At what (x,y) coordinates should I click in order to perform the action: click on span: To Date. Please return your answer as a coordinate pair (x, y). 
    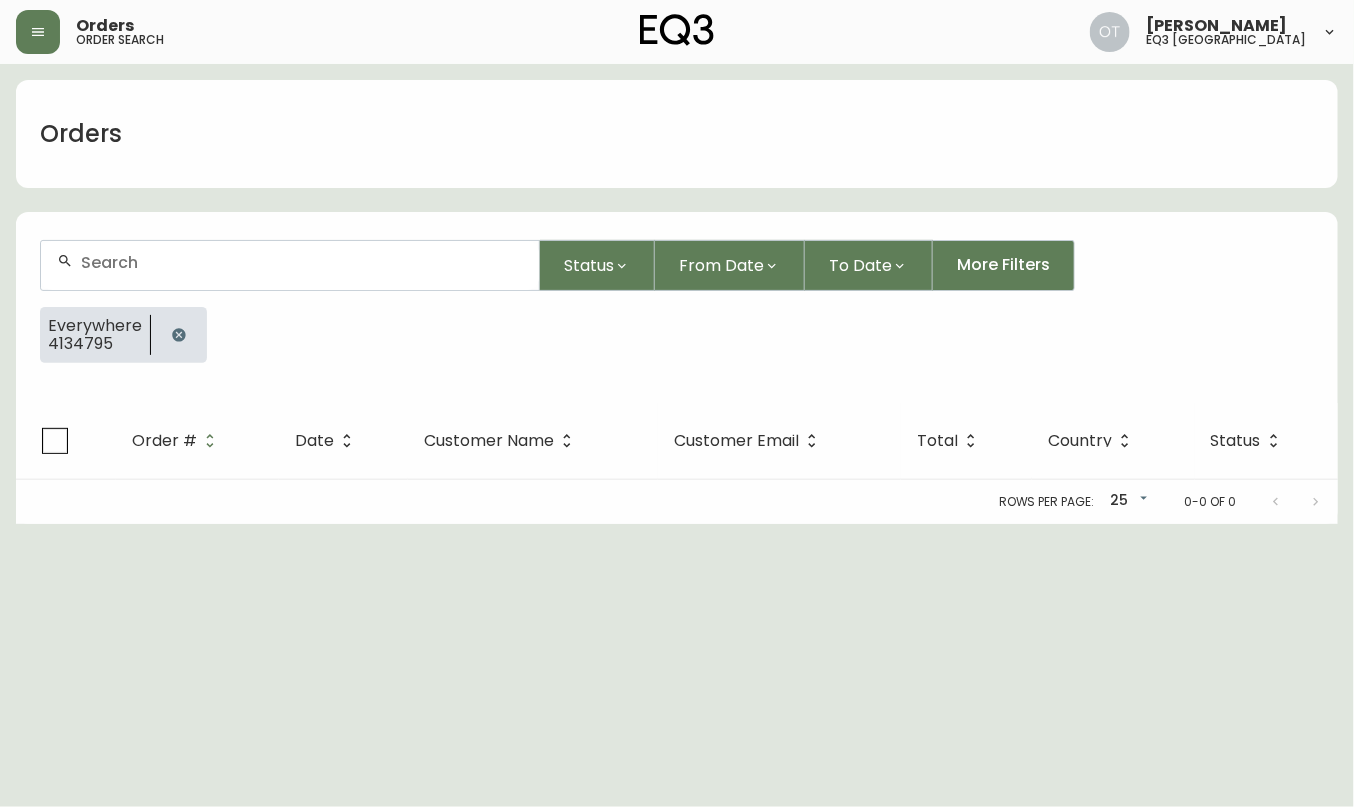
    Looking at the image, I should click on (860, 265).